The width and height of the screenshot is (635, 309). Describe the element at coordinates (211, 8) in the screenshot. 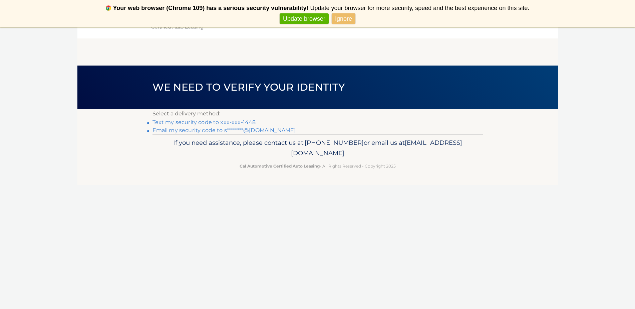

I see `b: Your web browser (Chrome 109) has a serious security vulnerability!` at that location.